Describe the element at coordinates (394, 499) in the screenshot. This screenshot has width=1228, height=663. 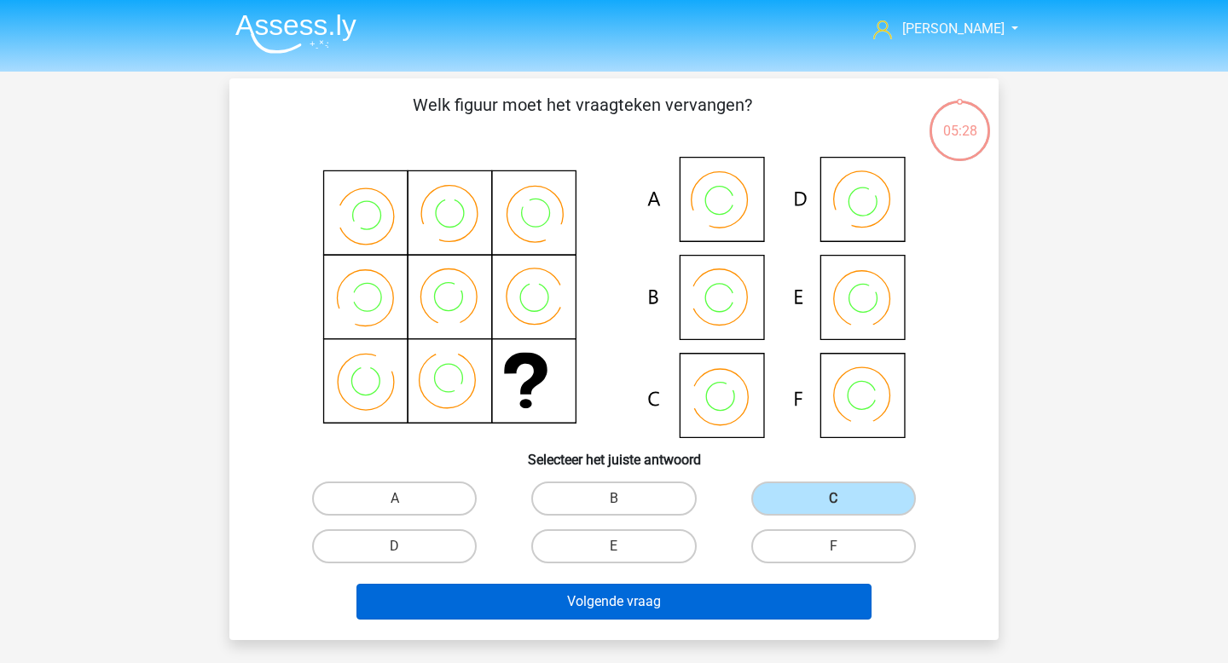
I see `label: A` at that location.